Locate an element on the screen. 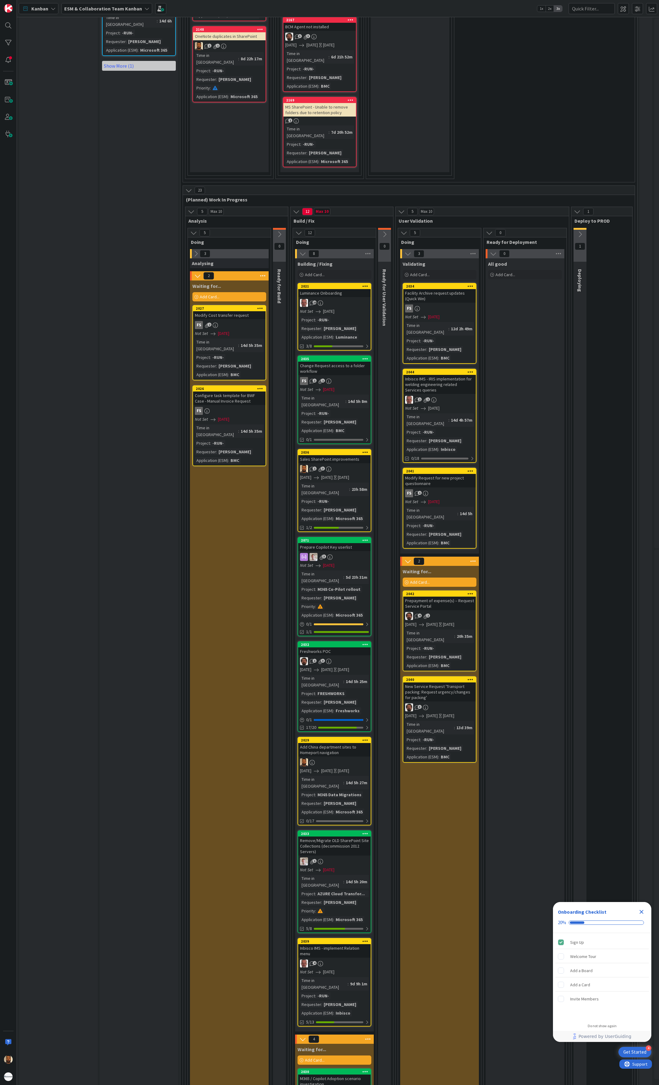 This screenshot has width=659, height=1085. div: 14d 4h 57m is located at coordinates (462, 420).